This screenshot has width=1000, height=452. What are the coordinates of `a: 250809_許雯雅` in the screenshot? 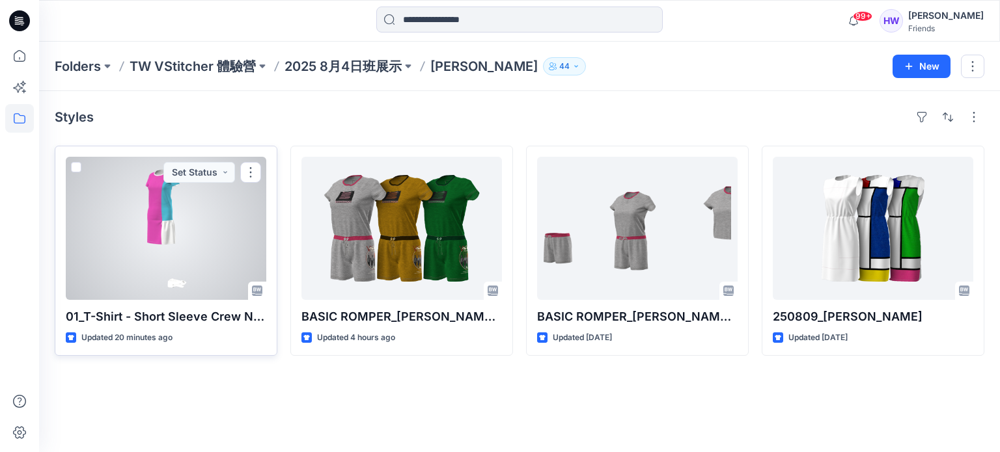 It's located at (873, 228).